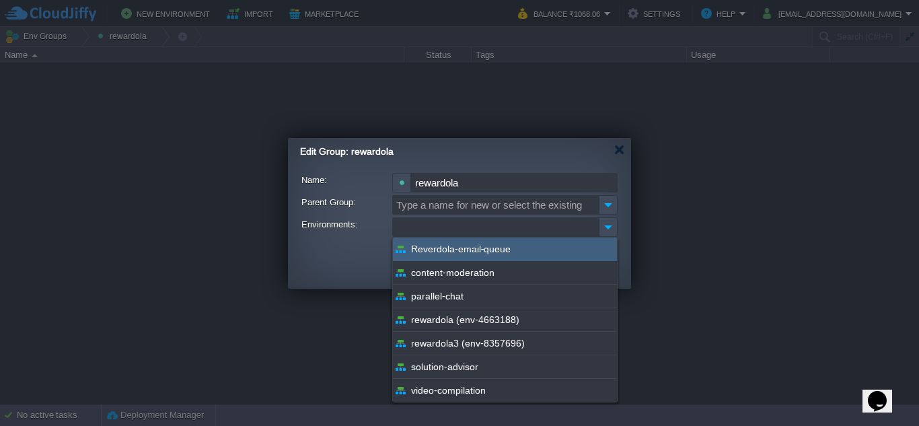  What do you see at coordinates (448, 389) in the screenshot?
I see `span: video-compilation` at bounding box center [448, 389].